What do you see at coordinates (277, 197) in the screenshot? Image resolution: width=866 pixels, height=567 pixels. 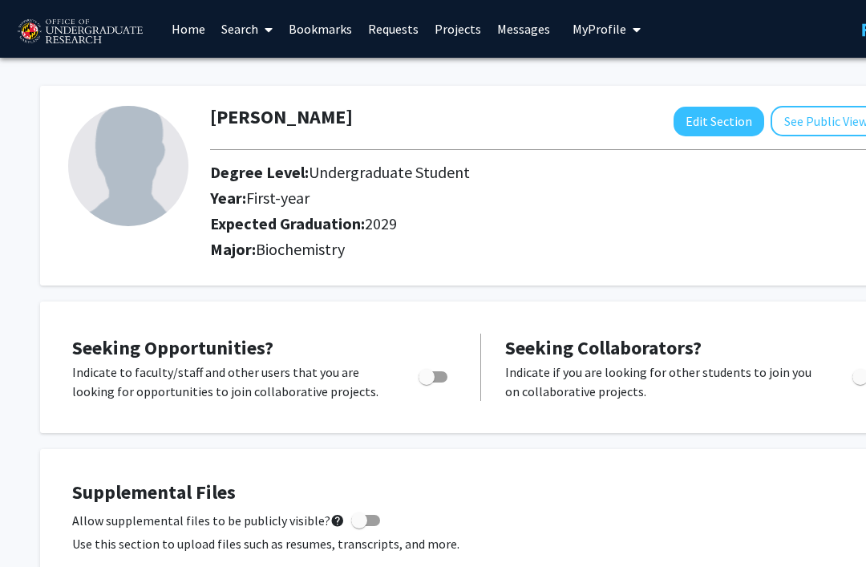 I see `span: First-year` at bounding box center [277, 197].